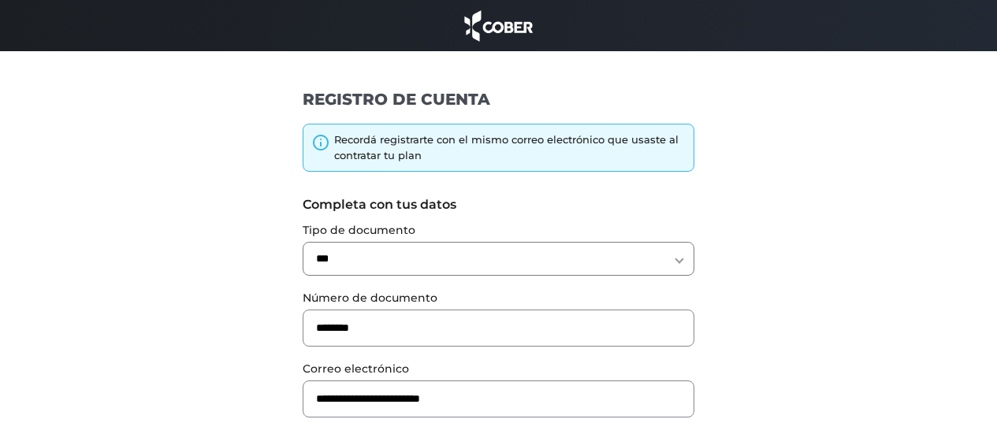  Describe the element at coordinates (498, 369) in the screenshot. I see `label: Correo electrónico` at that location.